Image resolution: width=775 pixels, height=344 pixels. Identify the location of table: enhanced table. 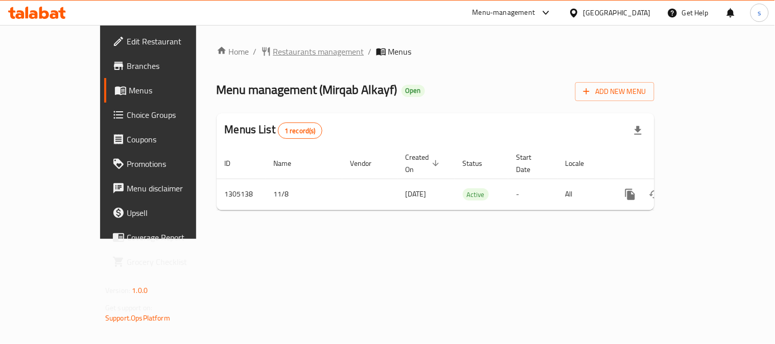
(471, 179).